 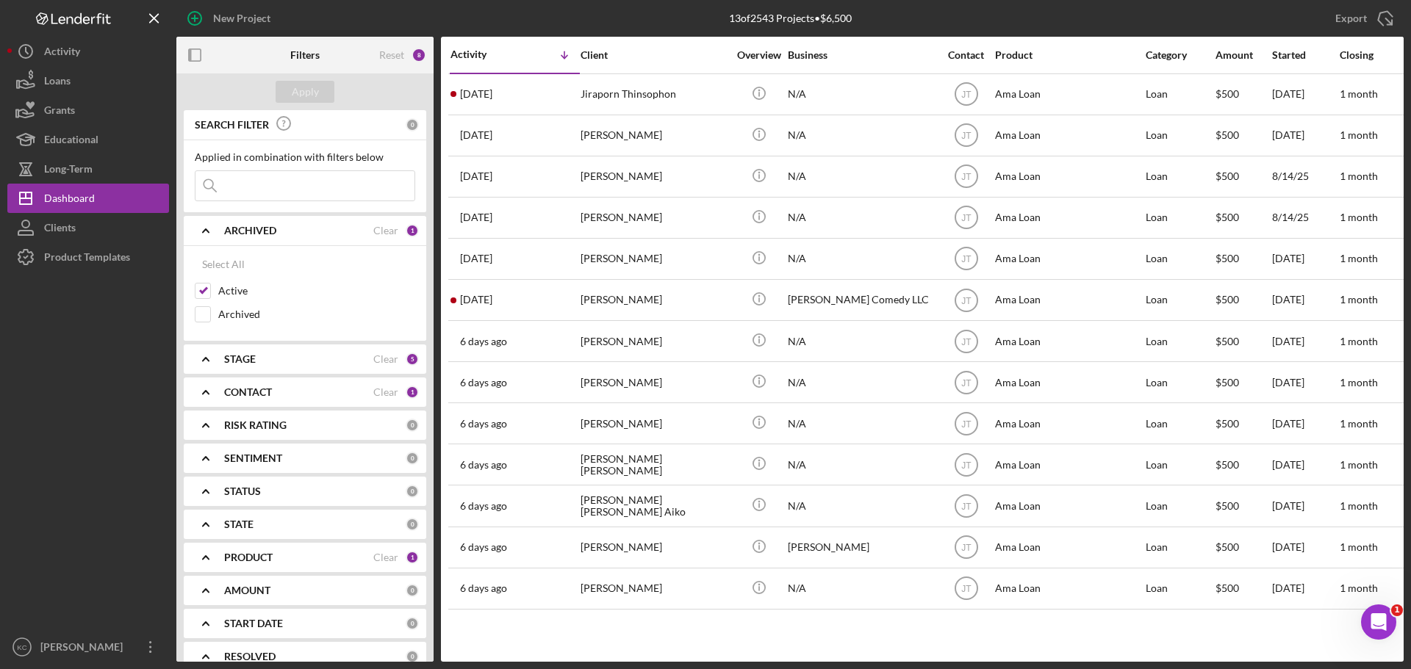 I want to click on b: START DATE, so click(x=253, y=624).